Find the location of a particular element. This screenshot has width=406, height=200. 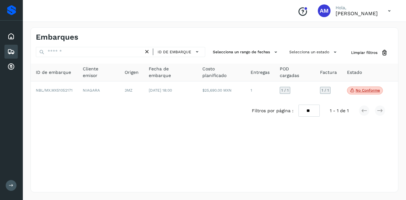

span: Estado is located at coordinates (354, 72).